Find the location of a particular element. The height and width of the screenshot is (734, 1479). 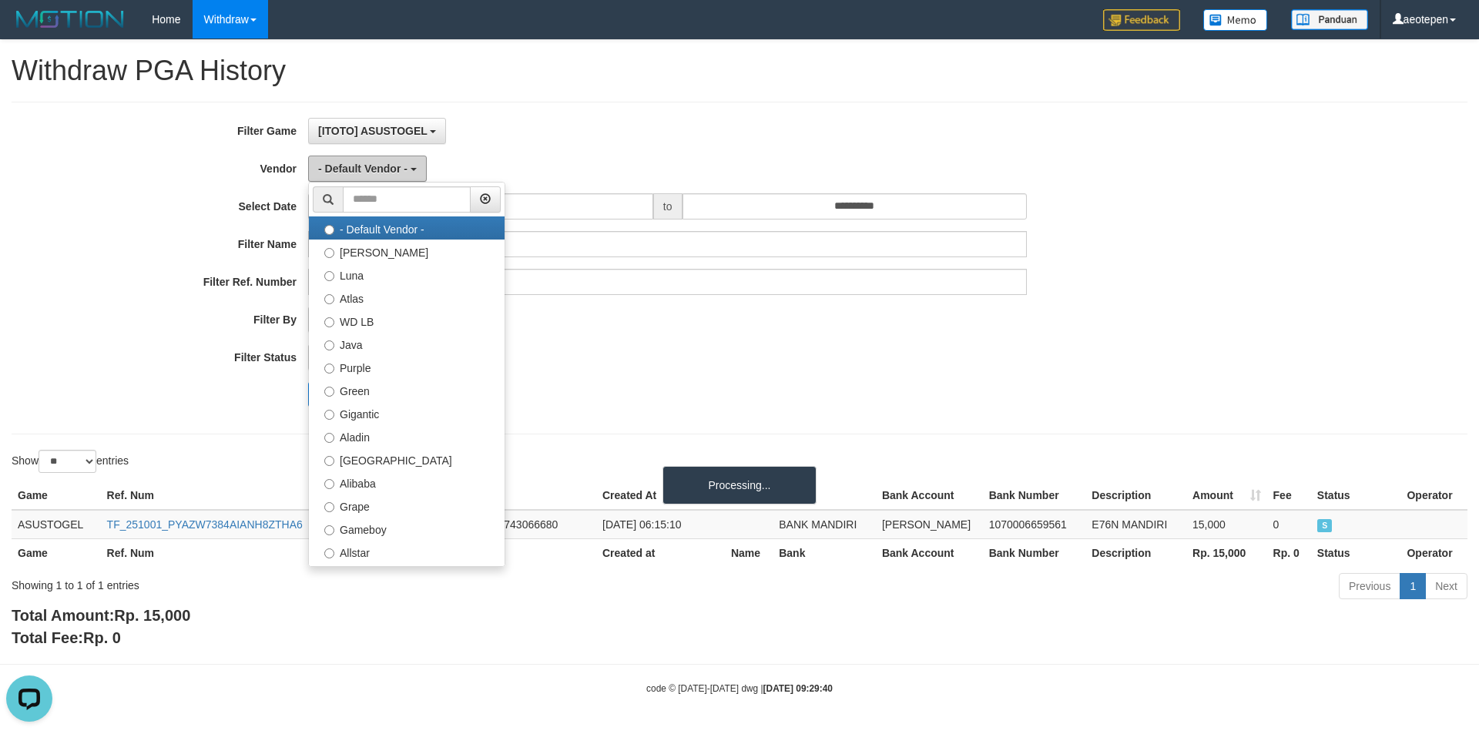

th: Amount: activate to sort column ascending is located at coordinates (1226, 495).